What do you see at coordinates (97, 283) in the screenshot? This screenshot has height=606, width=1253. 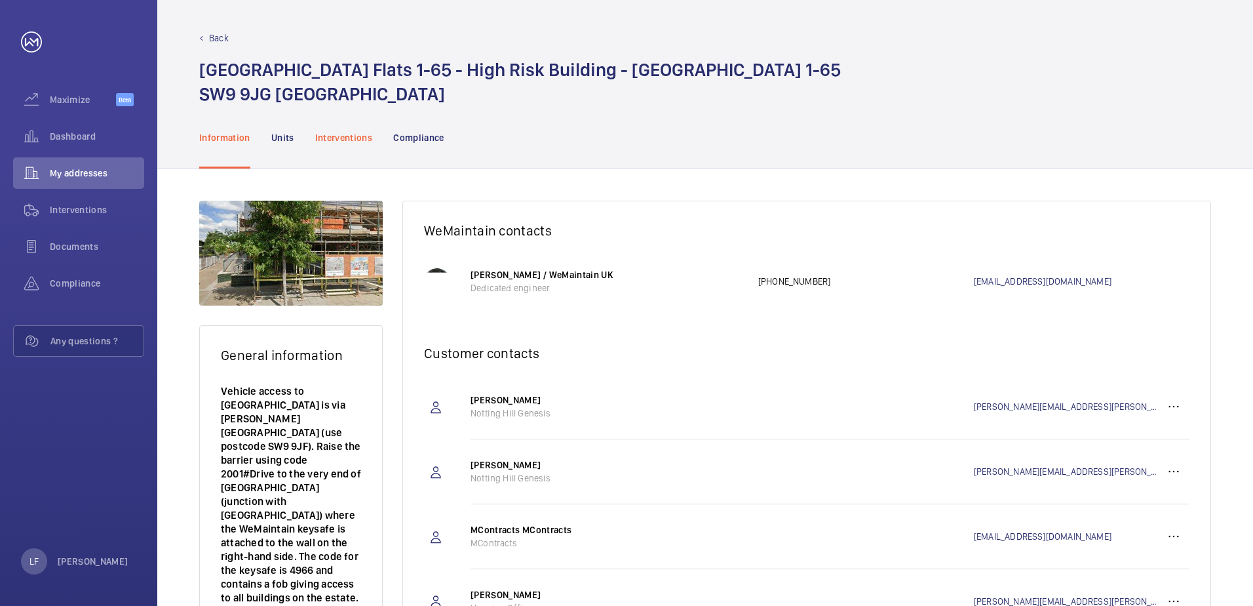 I see `span: Compliance` at bounding box center [97, 283].